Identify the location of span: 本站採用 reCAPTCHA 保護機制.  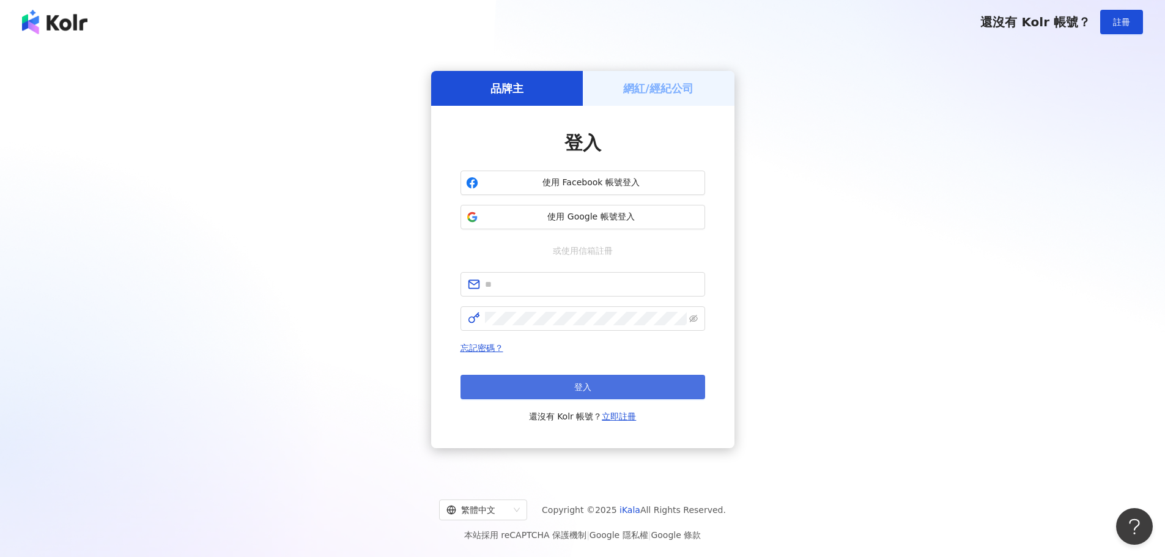
(582, 535).